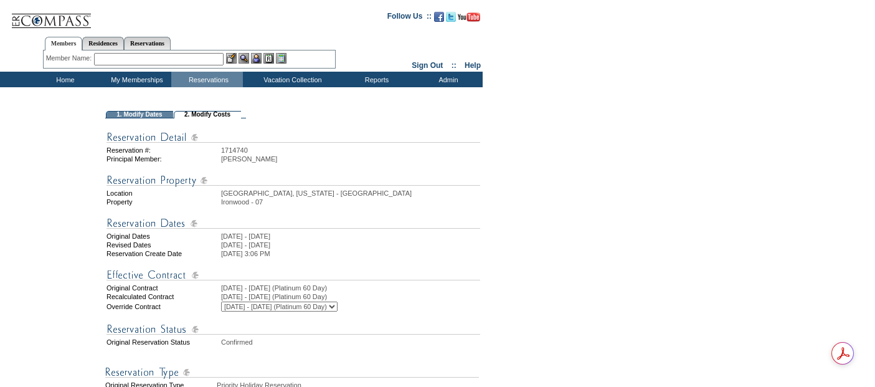  What do you see at coordinates (427, 65) in the screenshot?
I see `a: Sign Out` at bounding box center [427, 65].